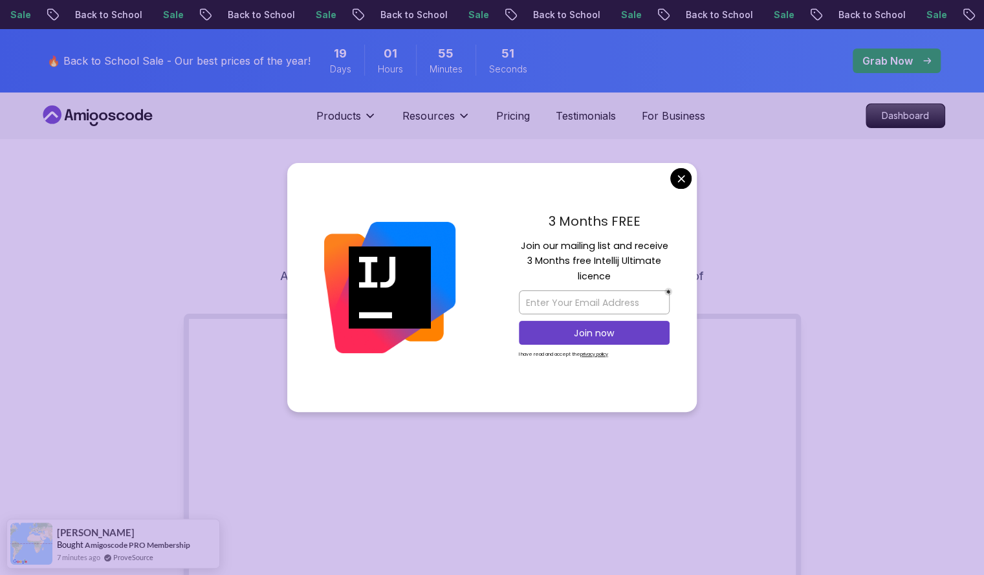 The height and width of the screenshot is (575, 984). What do you see at coordinates (508, 69) in the screenshot?
I see `span: Seconds` at bounding box center [508, 69].